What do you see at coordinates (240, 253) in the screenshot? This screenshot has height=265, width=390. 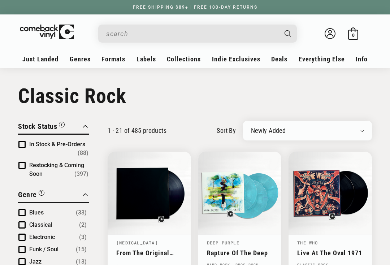 I see `a: Rapture Of The Deep` at bounding box center [240, 253].